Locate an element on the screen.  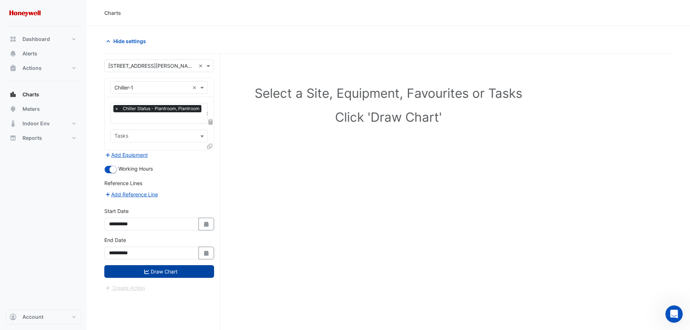
span: Alerts is located at coordinates (30, 54).